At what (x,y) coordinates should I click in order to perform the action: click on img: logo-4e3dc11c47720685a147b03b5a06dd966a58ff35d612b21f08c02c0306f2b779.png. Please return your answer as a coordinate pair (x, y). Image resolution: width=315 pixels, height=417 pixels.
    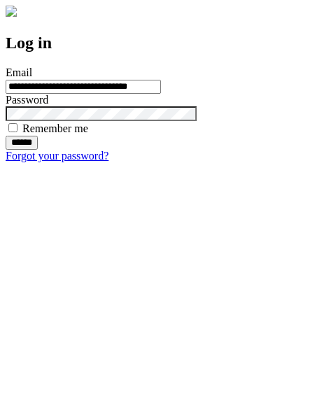
    Looking at the image, I should click on (11, 11).